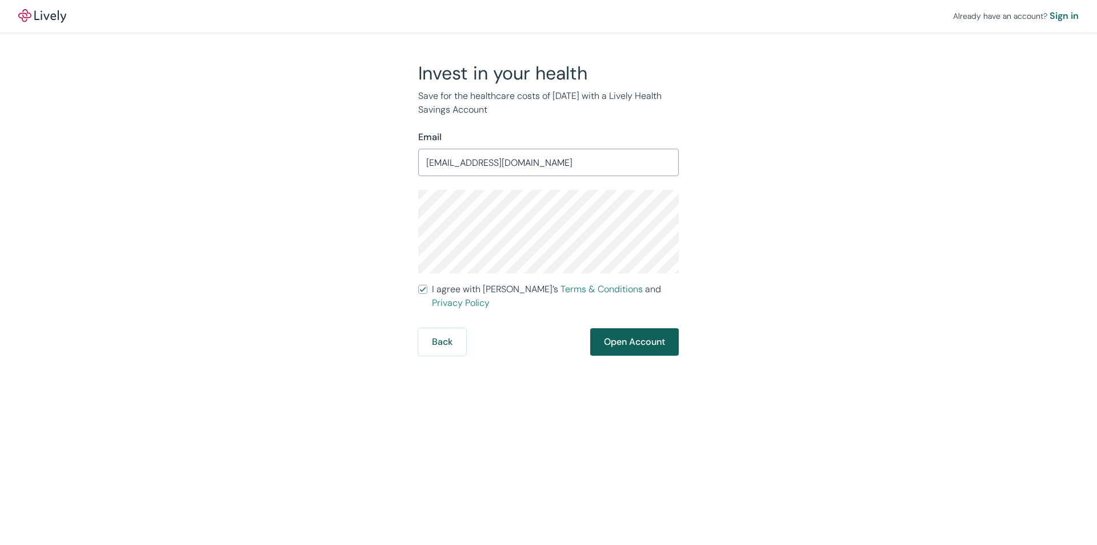 The width and height of the screenshot is (1097, 545). What do you see at coordinates (1016, 16) in the screenshot?
I see `div: Already have an account?` at bounding box center [1016, 16].